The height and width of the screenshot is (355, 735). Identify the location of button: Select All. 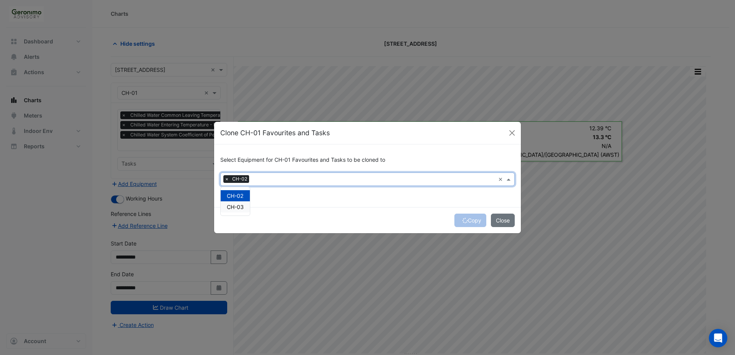
(232, 190).